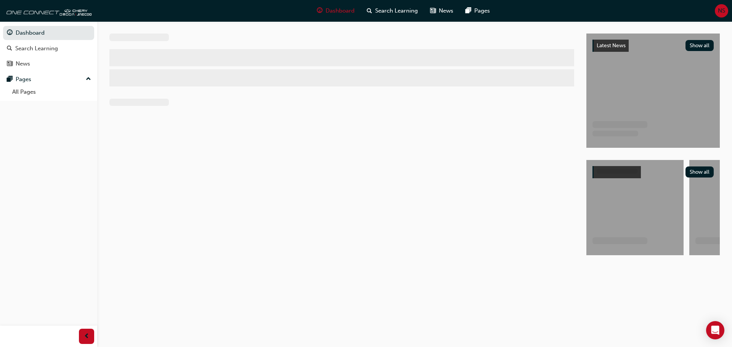 This screenshot has width=732, height=347. I want to click on a: Latest NewsShow all, so click(653, 46).